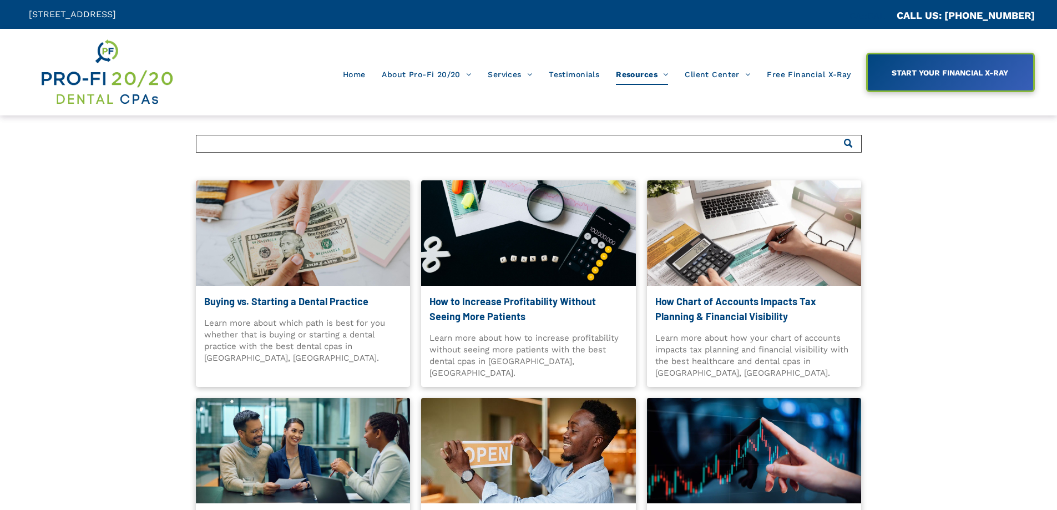 The width and height of the screenshot is (1057, 510). What do you see at coordinates (808, 74) in the screenshot?
I see `a: Free Financial X-Ray` at bounding box center [808, 74].